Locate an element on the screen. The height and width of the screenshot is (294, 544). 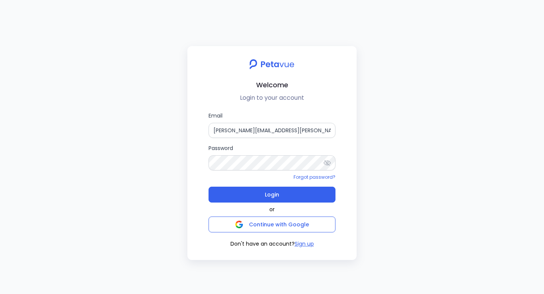
button: Sign up is located at coordinates (304, 244).